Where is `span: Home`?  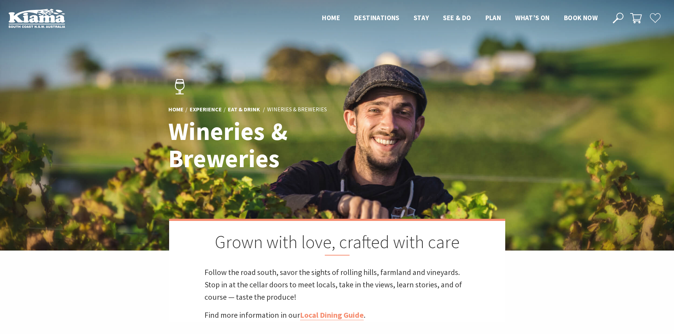 span: Home is located at coordinates (331, 18).